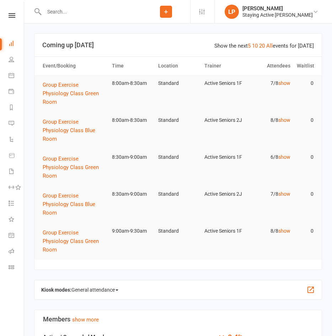 The width and height of the screenshot is (332, 336). Describe the element at coordinates (16, 220) in the screenshot. I see `a: What's New` at that location.